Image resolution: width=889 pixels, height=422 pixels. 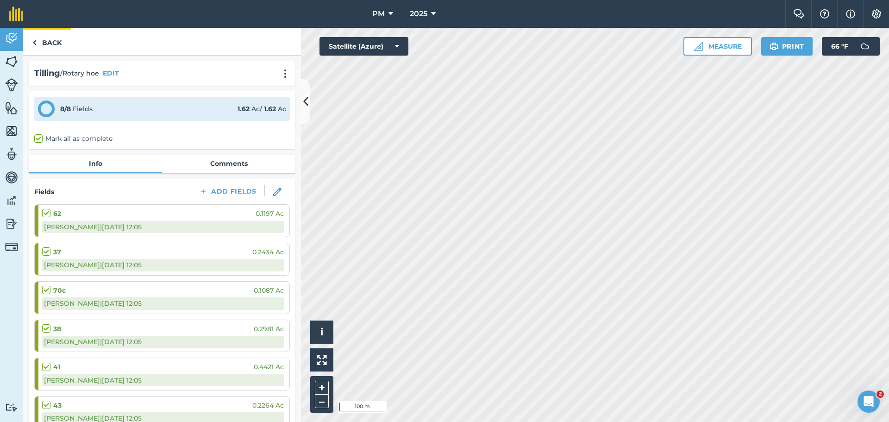 I want to click on img: svg+xml;base64,PHN2ZyB4bWxucz0iaHR0cDovL3d3dy53My5vcmcvMjAwMC9zdmciIHdpZHRoPSIyMCIgaGVpZ2h0PSIyNC..., so click(x=285, y=74).